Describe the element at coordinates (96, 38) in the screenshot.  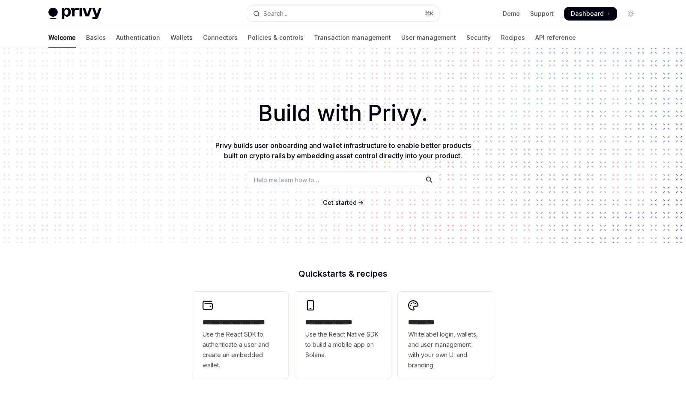
I see `a: Basics` at that location.